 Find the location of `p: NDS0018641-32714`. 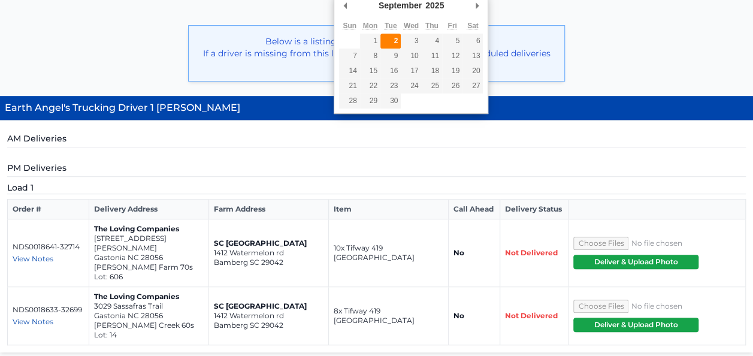

p: NDS0018641-32714 is located at coordinates (48, 247).